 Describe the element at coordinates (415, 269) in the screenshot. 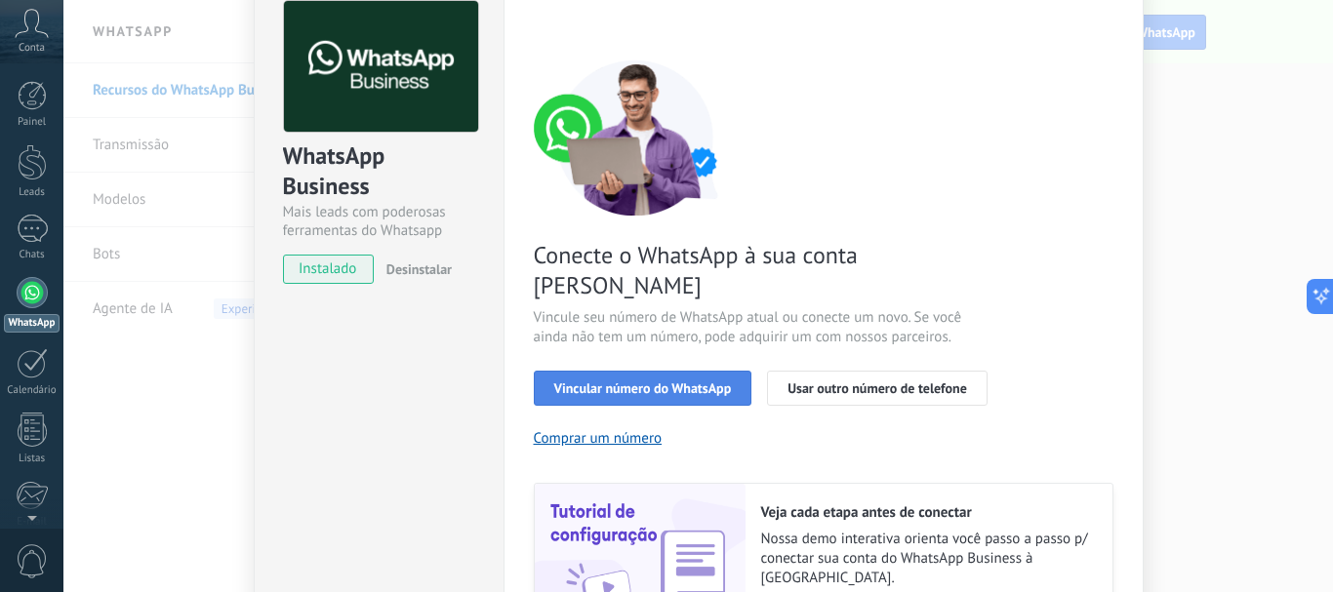

I see `button: Desinstalar` at that location.